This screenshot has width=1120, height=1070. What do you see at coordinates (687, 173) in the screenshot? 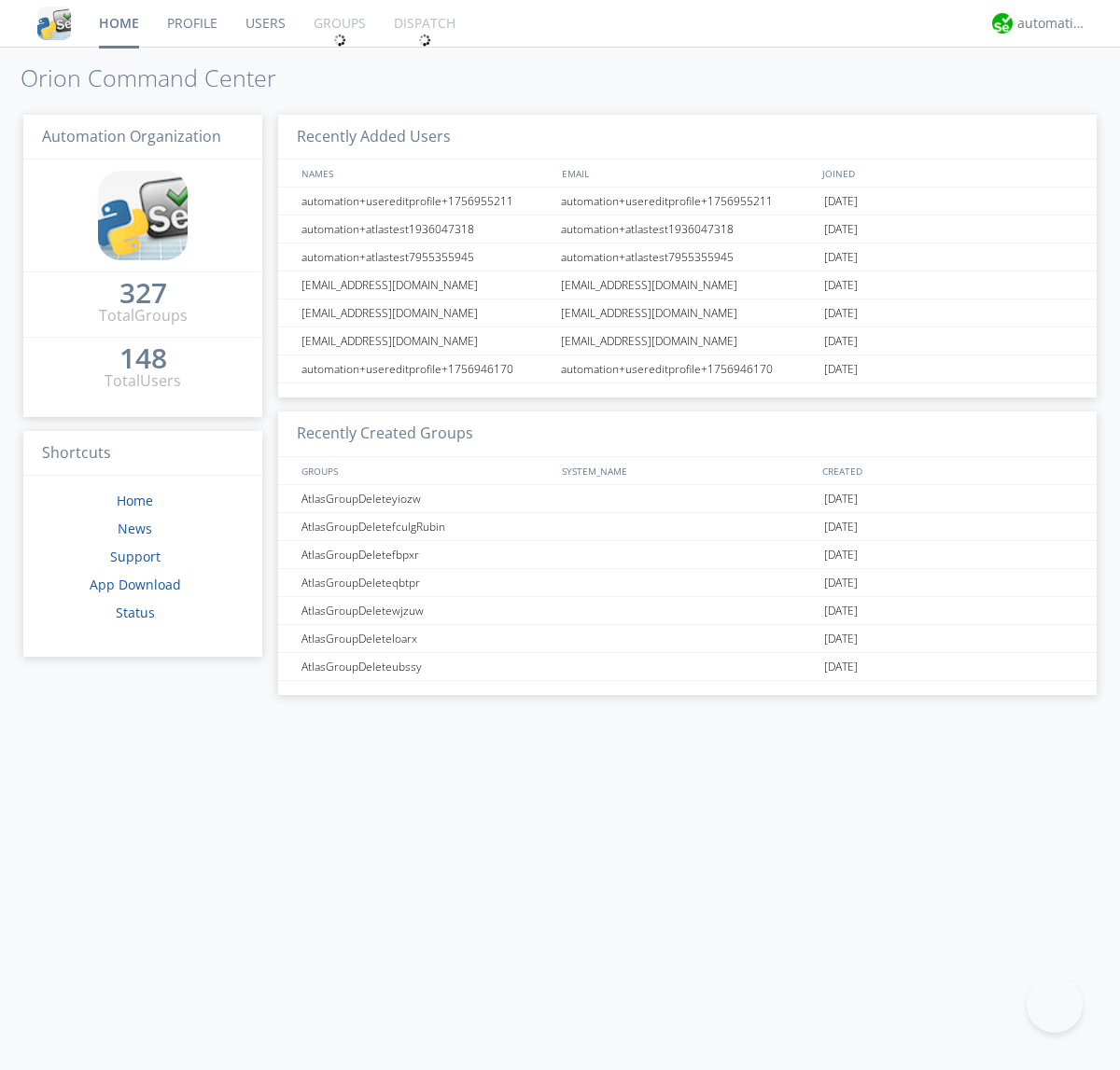
I see `div: EMAIL` at bounding box center [687, 173].